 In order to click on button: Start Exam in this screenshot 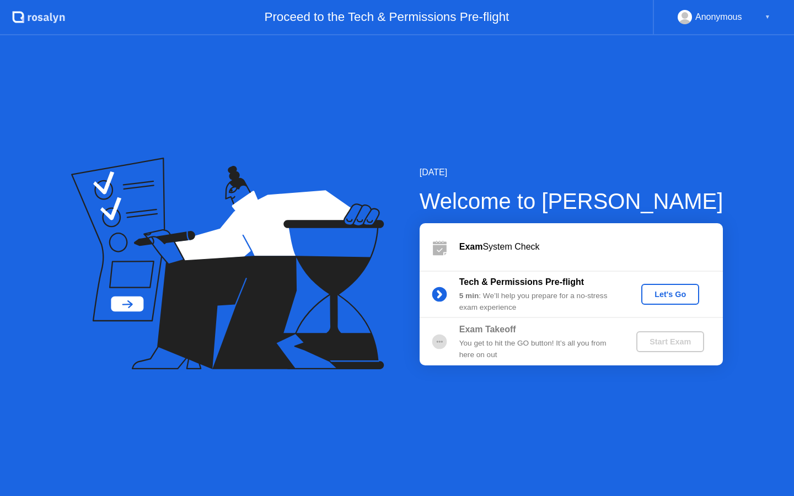, I will do `click(670, 342)`.